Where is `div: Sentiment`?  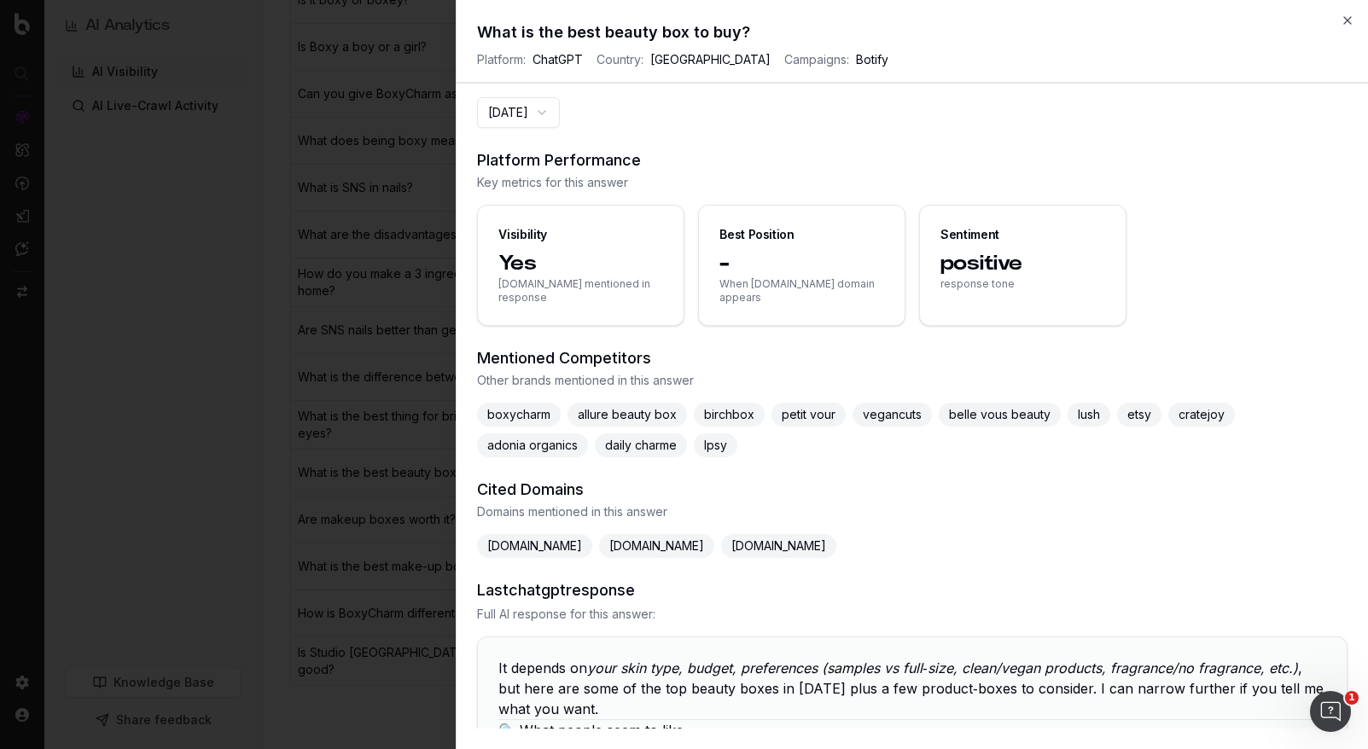
div: Sentiment is located at coordinates (969, 235).